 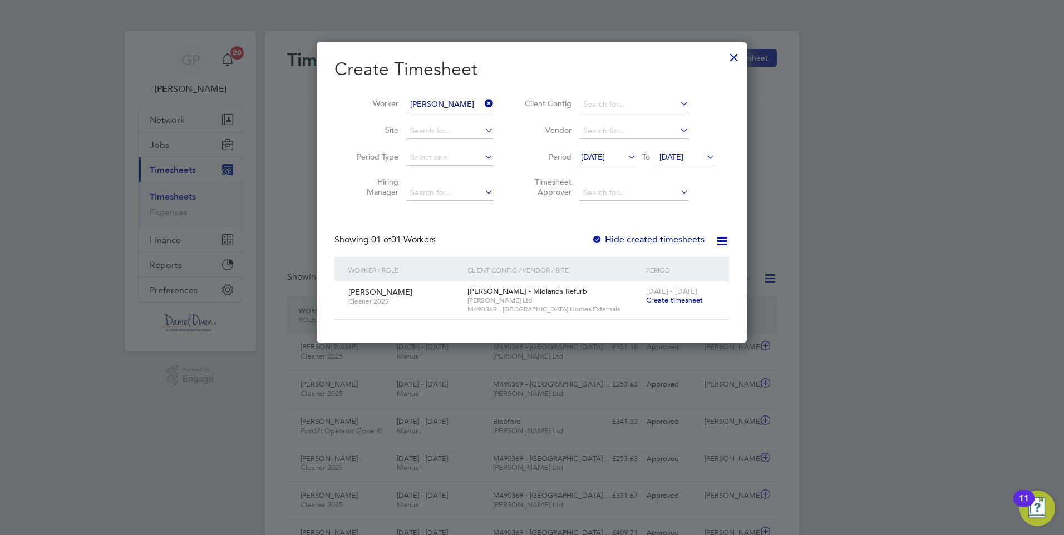 I want to click on label: Hide created timesheets, so click(x=648, y=240).